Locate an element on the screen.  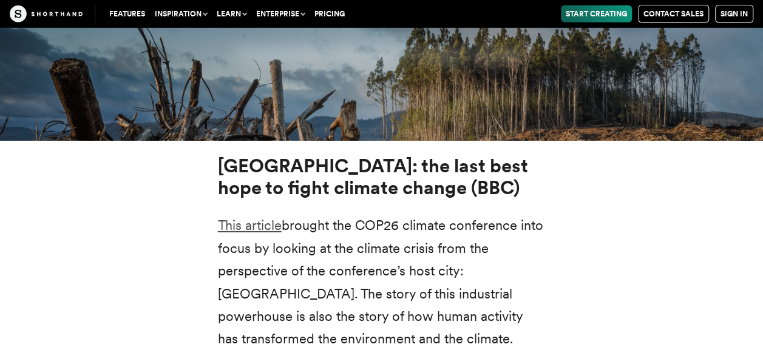
a: Features is located at coordinates (127, 14).